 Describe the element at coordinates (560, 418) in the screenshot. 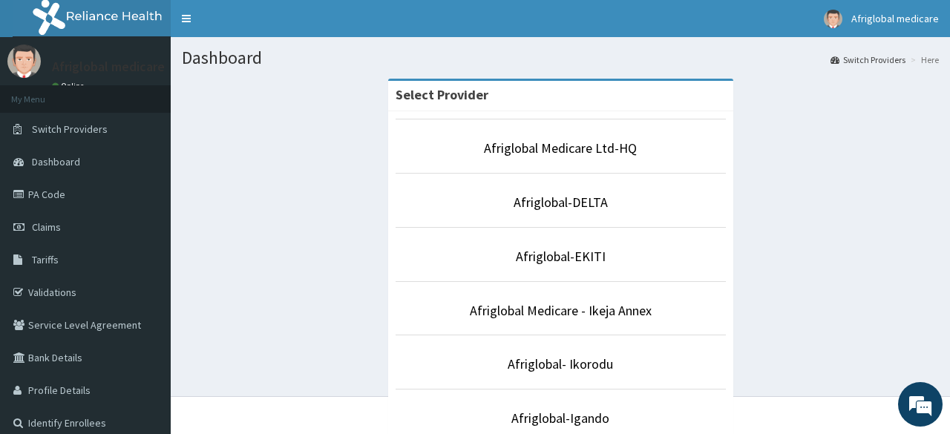

I see `a: Afriglobal-Igando` at that location.